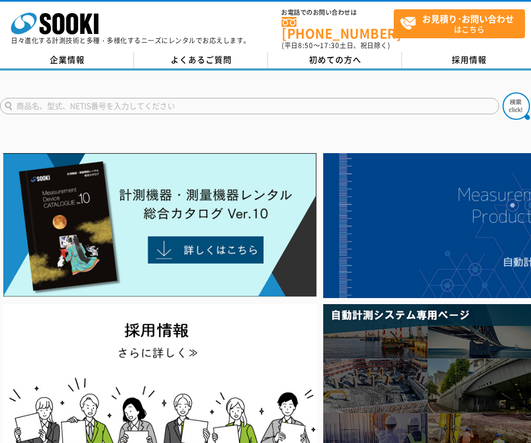 Image resolution: width=531 pixels, height=443 pixels. Describe the element at coordinates (516, 106) in the screenshot. I see `img: btn_search.png` at that location.